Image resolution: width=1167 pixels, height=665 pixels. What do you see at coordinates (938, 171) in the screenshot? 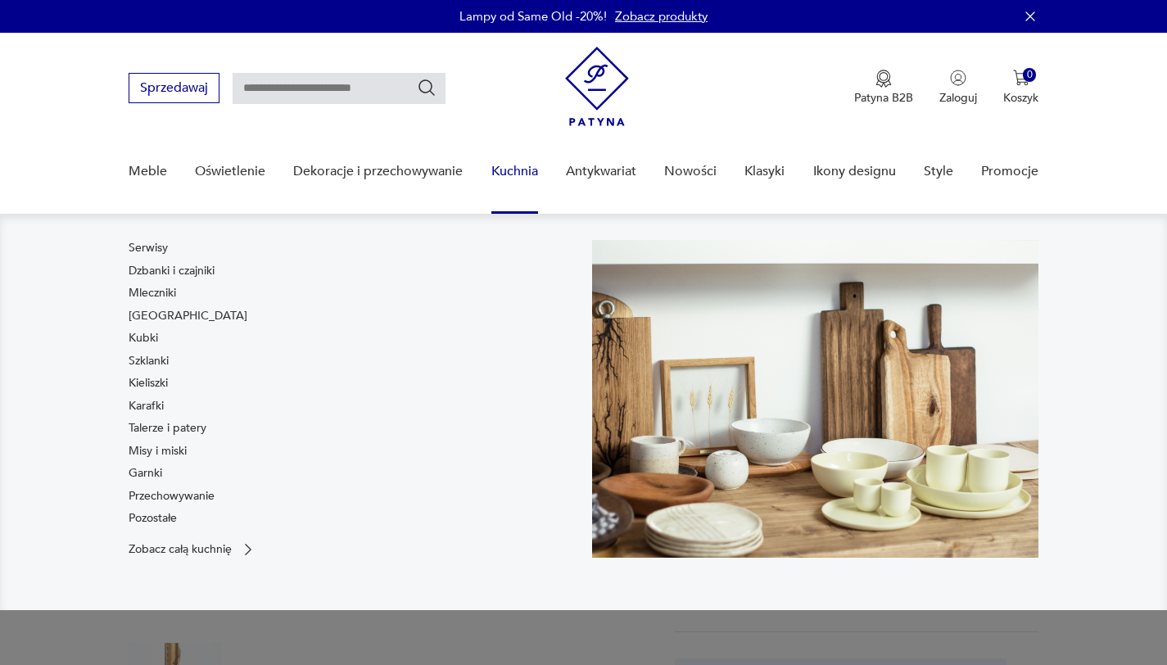
I see `a: Style` at bounding box center [938, 171].